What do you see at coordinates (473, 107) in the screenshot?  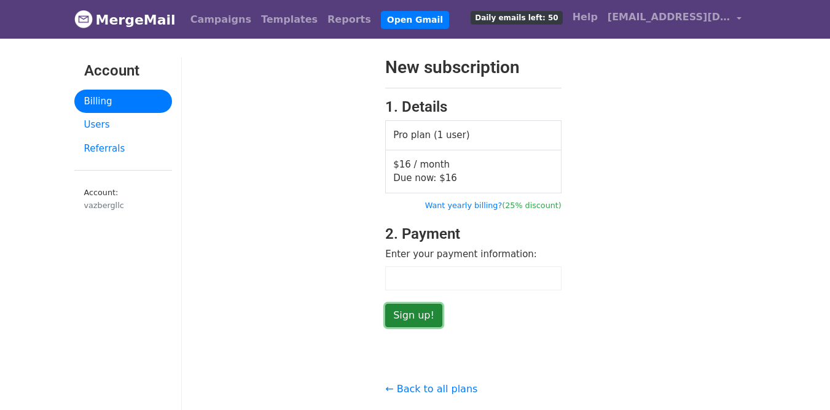 I see `h3: 1. Details` at bounding box center [473, 107].